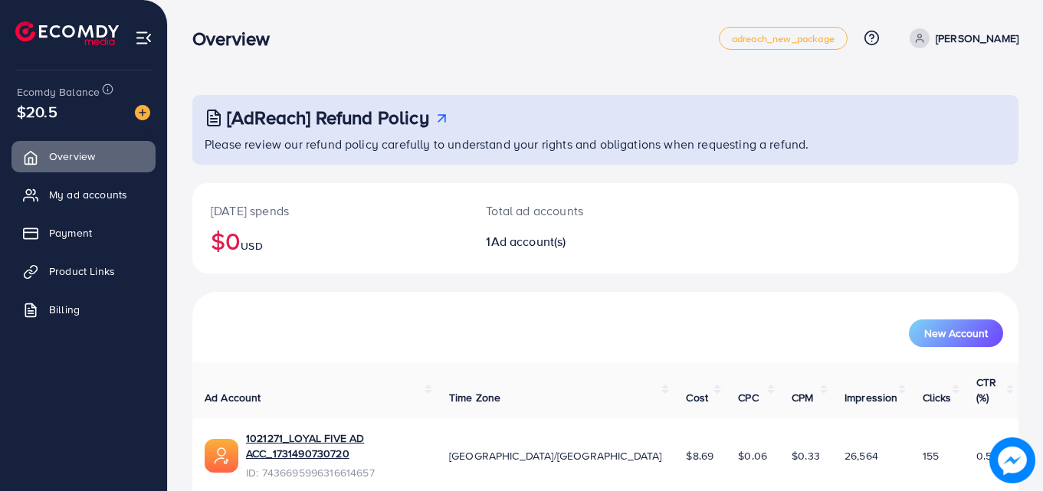 Image resolution: width=1043 pixels, height=491 pixels. Describe the element at coordinates (937, 398) in the screenshot. I see `span: Clicks` at that location.